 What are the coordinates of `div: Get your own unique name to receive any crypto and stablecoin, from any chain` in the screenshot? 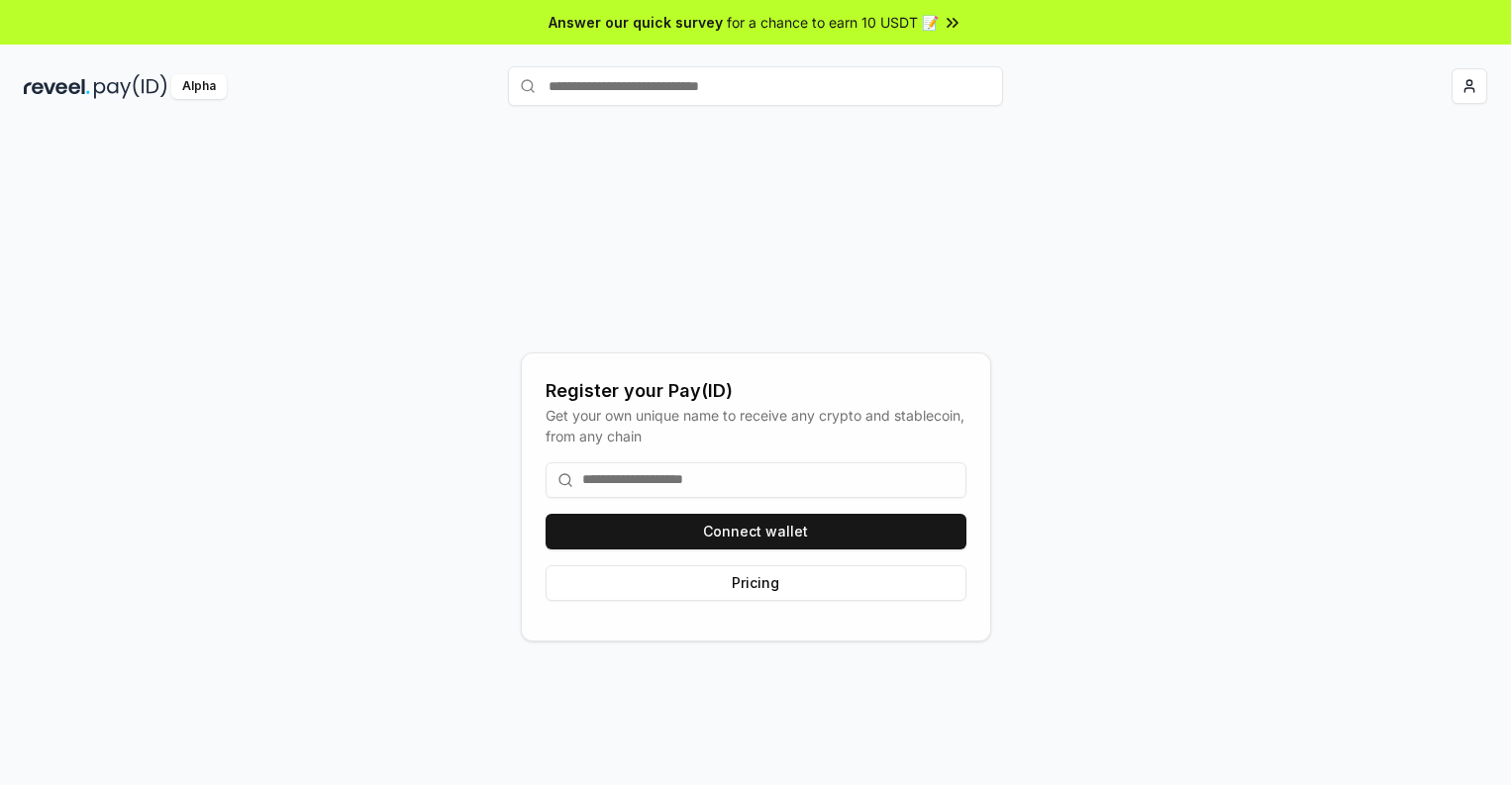 It's located at (755, 426).